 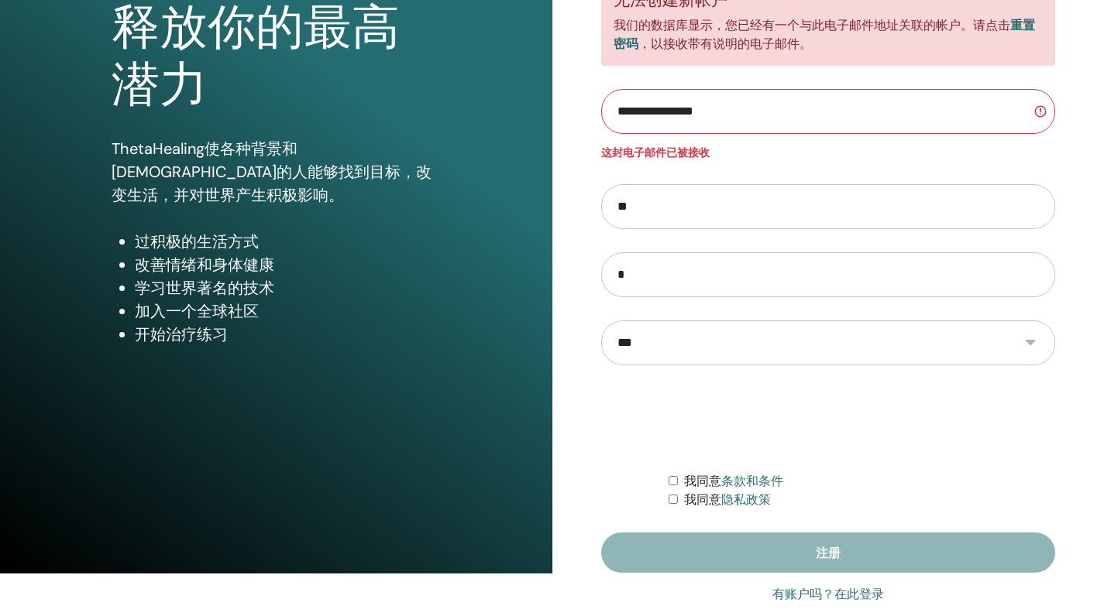 I want to click on a: 有账户吗？在此登录, so click(x=828, y=595).